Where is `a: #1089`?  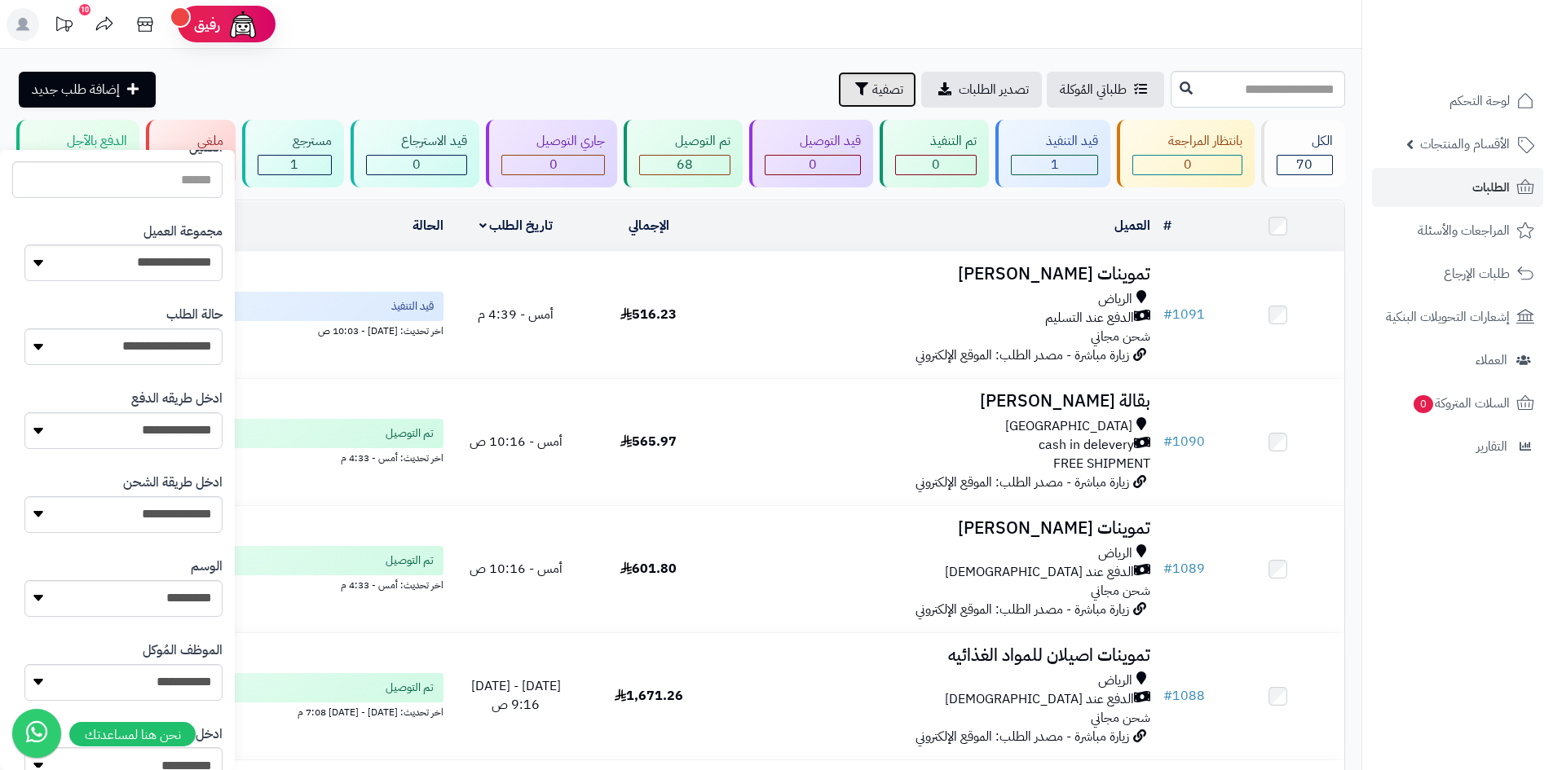
a: #1089 is located at coordinates (1184, 569).